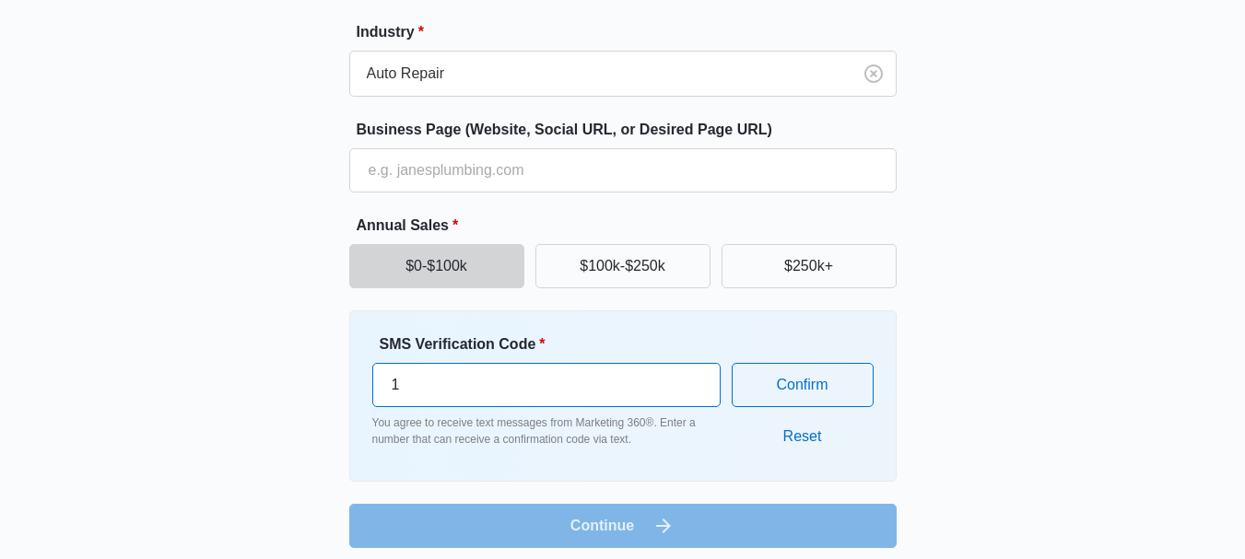  I want to click on label: Annual Sales, so click(630, 226).